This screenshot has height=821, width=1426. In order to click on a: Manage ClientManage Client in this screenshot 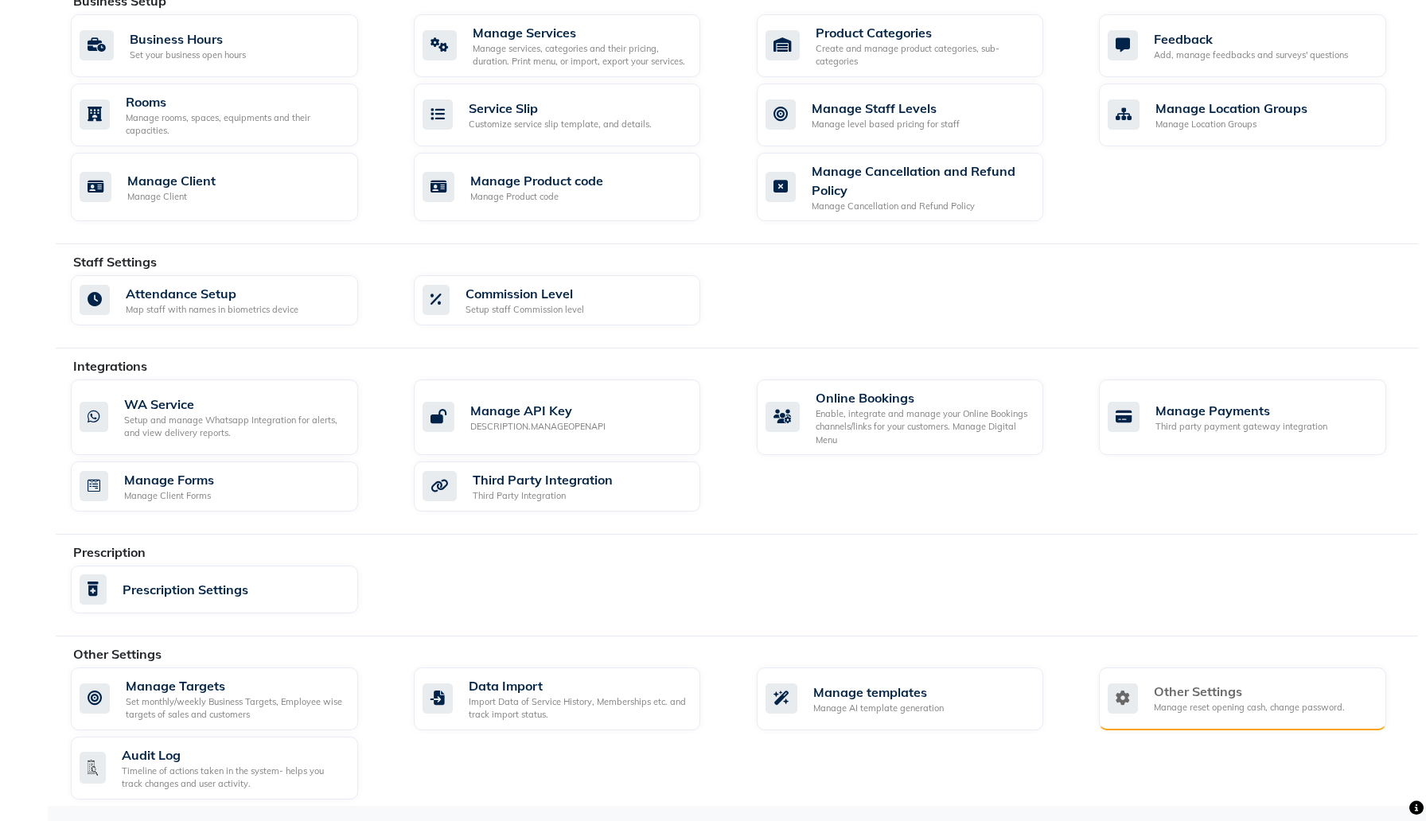, I will do `click(230, 187)`.